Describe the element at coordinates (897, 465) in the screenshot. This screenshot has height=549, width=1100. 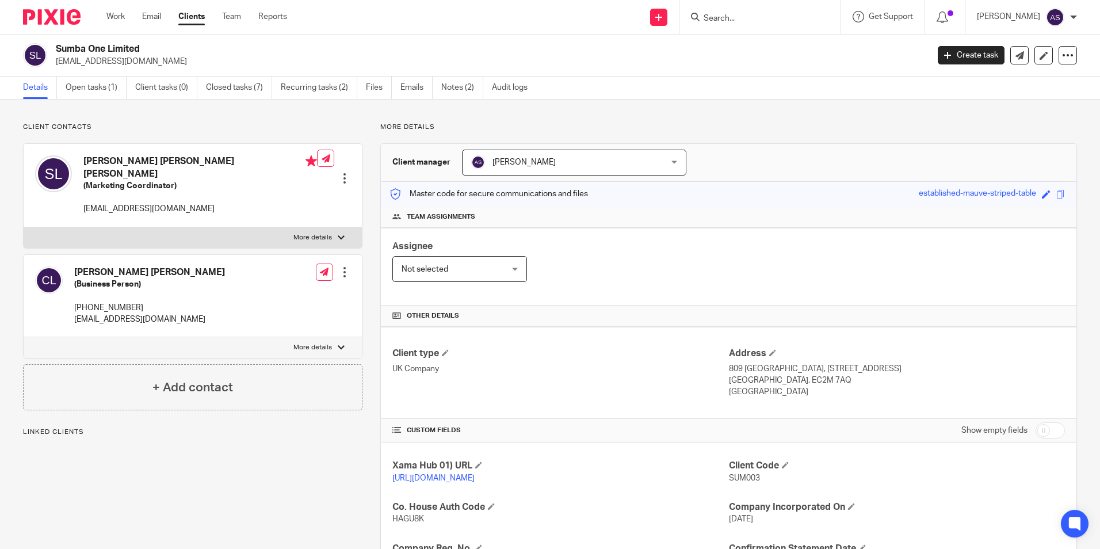
I see `h4: Client Code` at that location.